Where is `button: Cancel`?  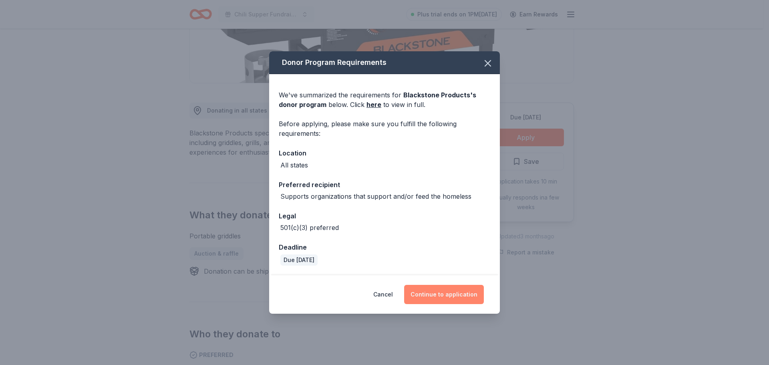
button: Cancel is located at coordinates (383, 294).